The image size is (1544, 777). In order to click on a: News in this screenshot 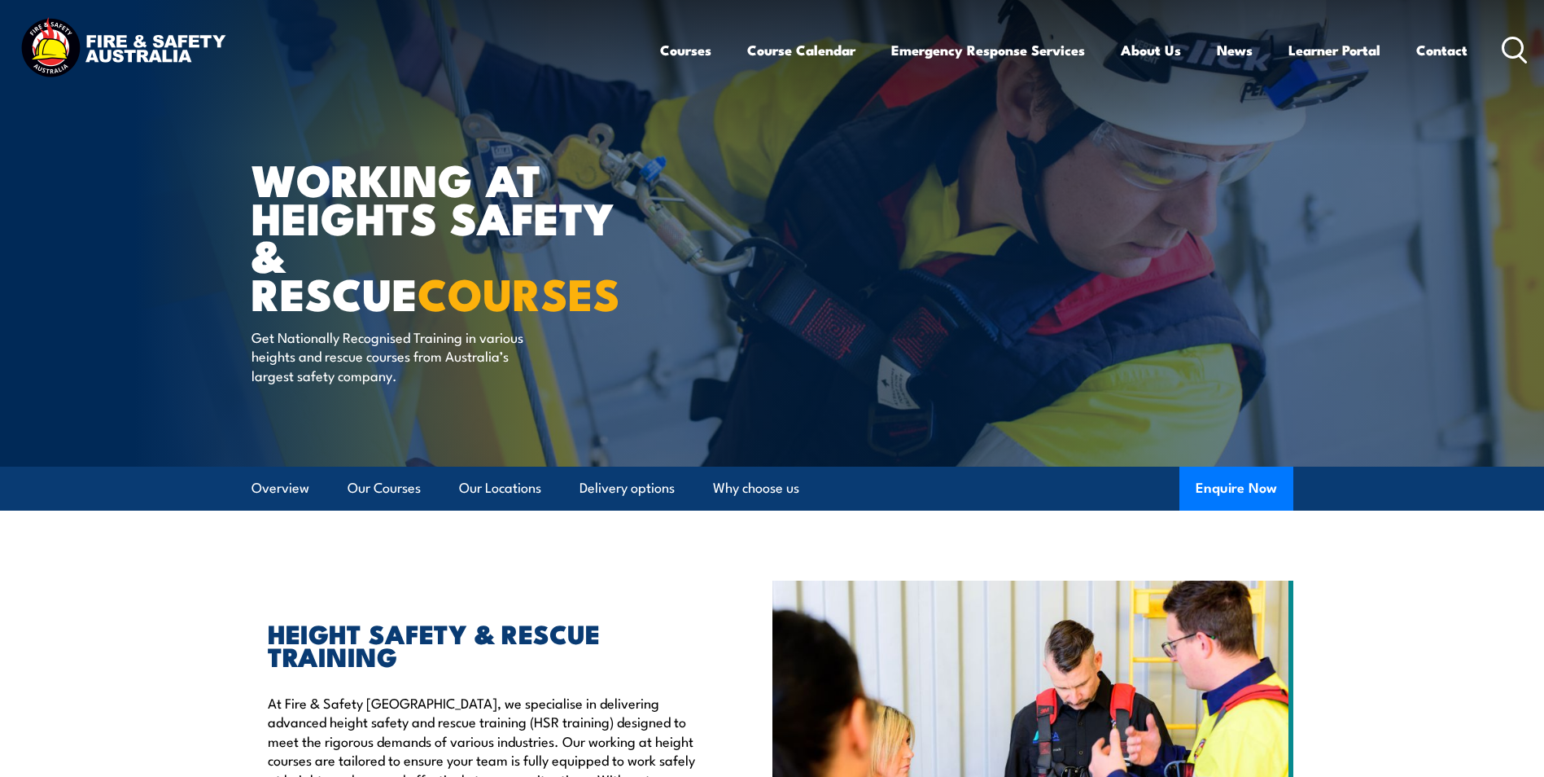, I will do `click(1235, 50)`.